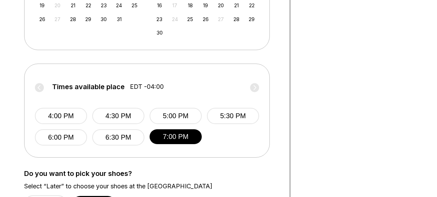 This screenshot has height=197, width=437. I want to click on div: Choose Saturday, November 29th, 2025, so click(251, 19).